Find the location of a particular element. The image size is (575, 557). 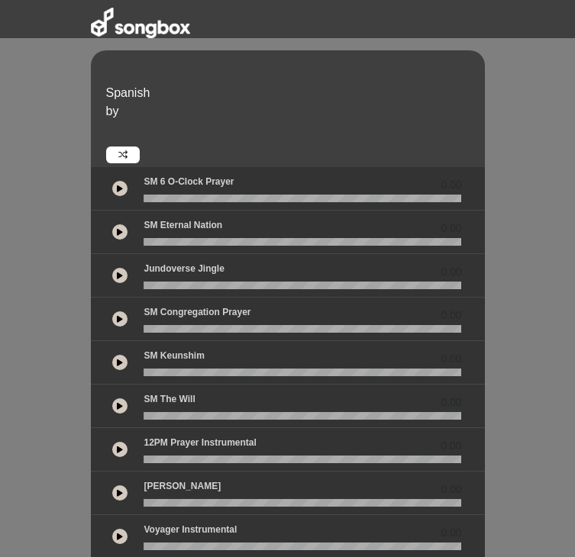

p: SM The Will is located at coordinates (288, 399).